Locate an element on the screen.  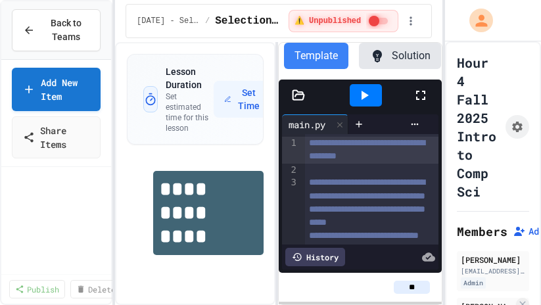
button: Solution is located at coordinates (400, 56).